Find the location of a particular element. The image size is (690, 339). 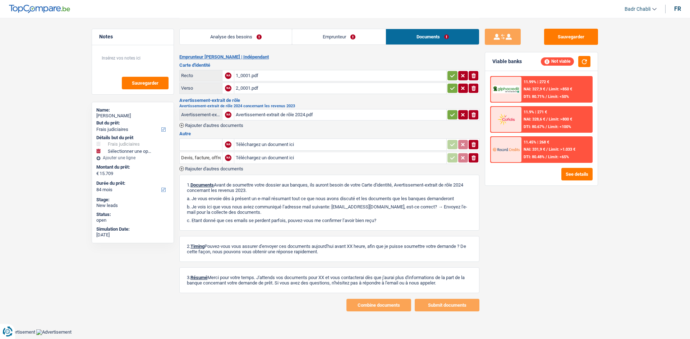

label: Durée du prêt: is located at coordinates (132, 184).